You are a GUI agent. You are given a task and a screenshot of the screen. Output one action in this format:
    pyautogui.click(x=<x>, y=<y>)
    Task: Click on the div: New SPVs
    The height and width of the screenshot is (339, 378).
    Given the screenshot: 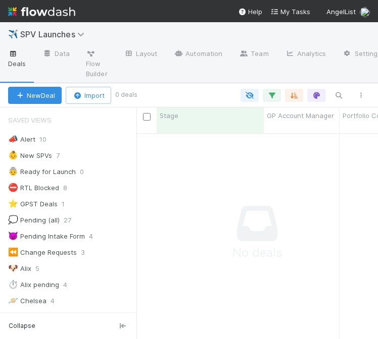 What is the action you would take?
    pyautogui.click(x=30, y=156)
    